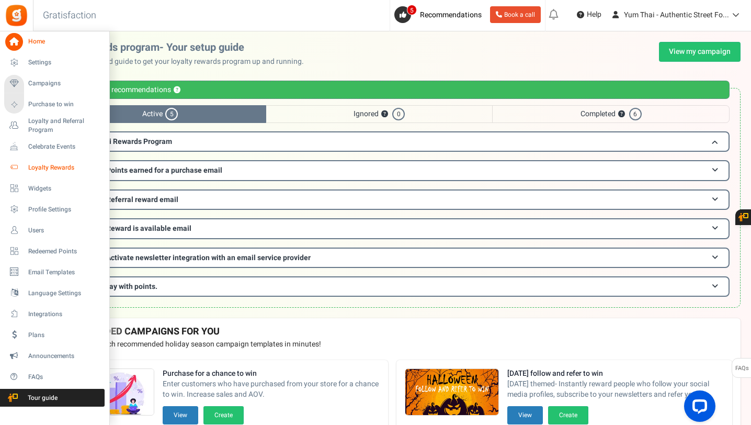 This screenshot has width=751, height=425. I want to click on span: Yum Thai Rewards Program, so click(126, 141).